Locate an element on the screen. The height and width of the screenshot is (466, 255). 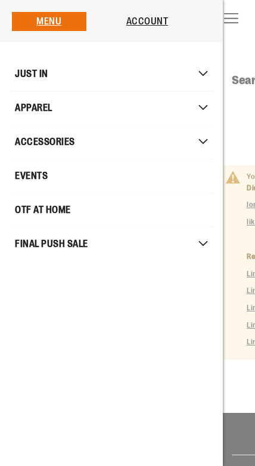
a: APPAREL is located at coordinates (112, 108).